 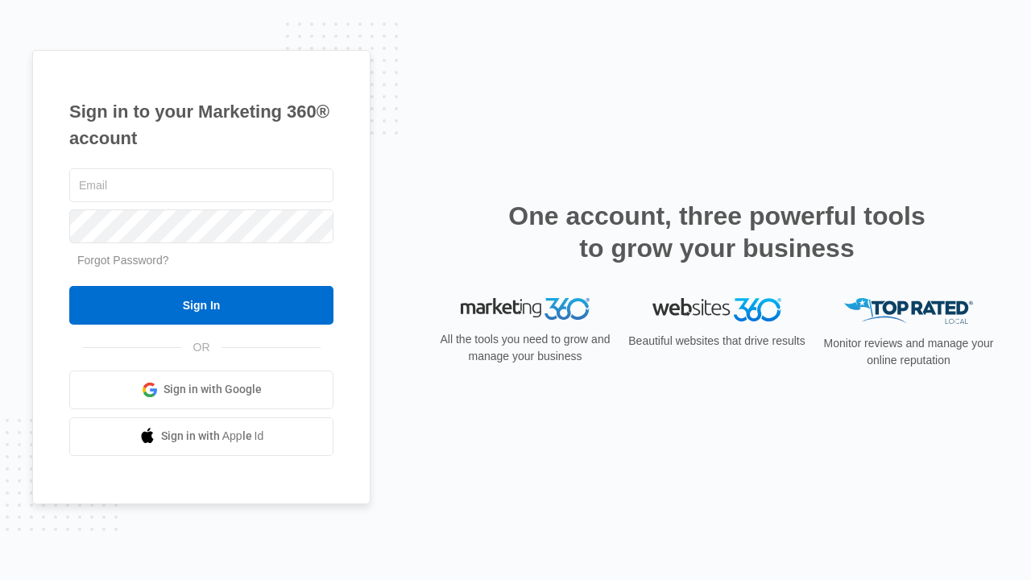 I want to click on img: Marketing 360, so click(x=525, y=309).